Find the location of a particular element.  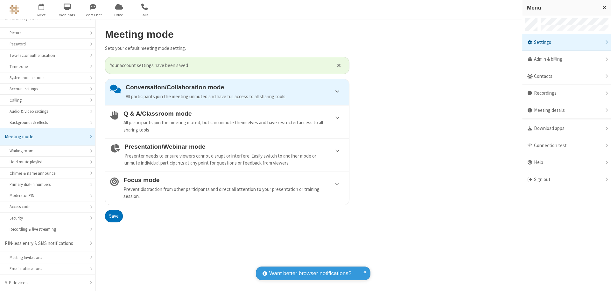

div: Connection test is located at coordinates (566, 146).